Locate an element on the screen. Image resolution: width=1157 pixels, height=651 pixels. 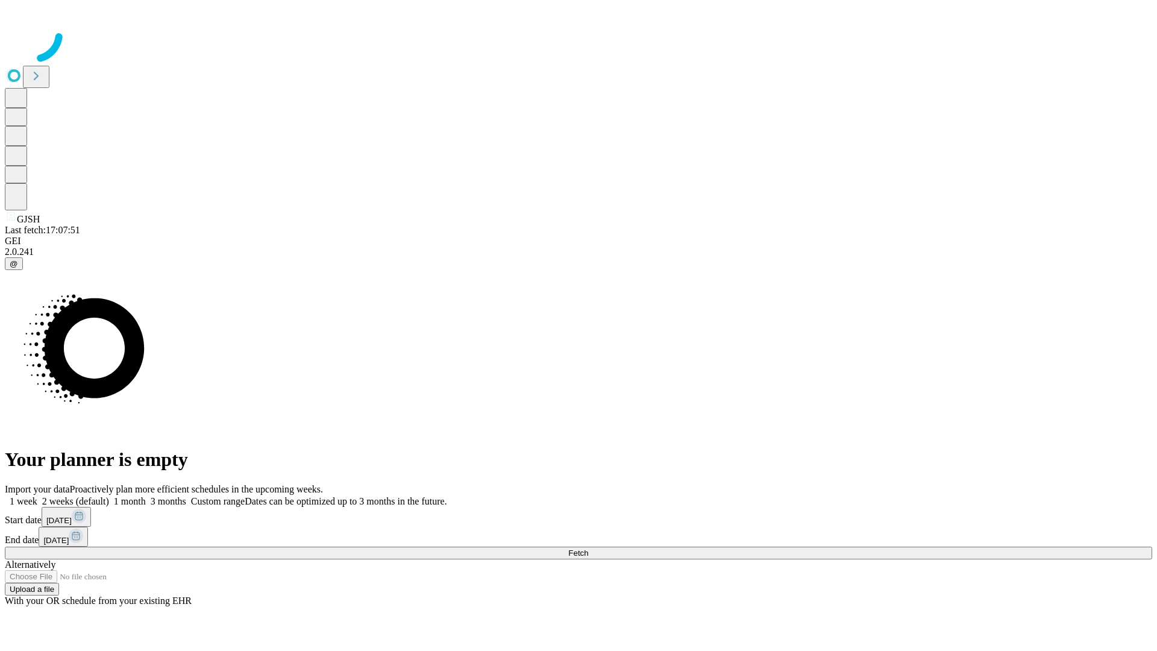
span: 2 weeks (default) is located at coordinates (75, 501).